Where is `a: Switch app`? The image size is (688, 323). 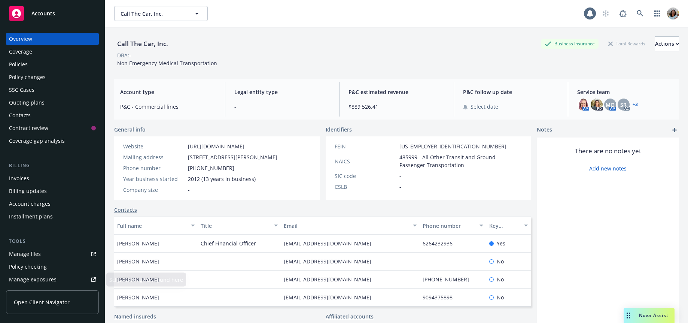
a: Switch app is located at coordinates (657, 13).